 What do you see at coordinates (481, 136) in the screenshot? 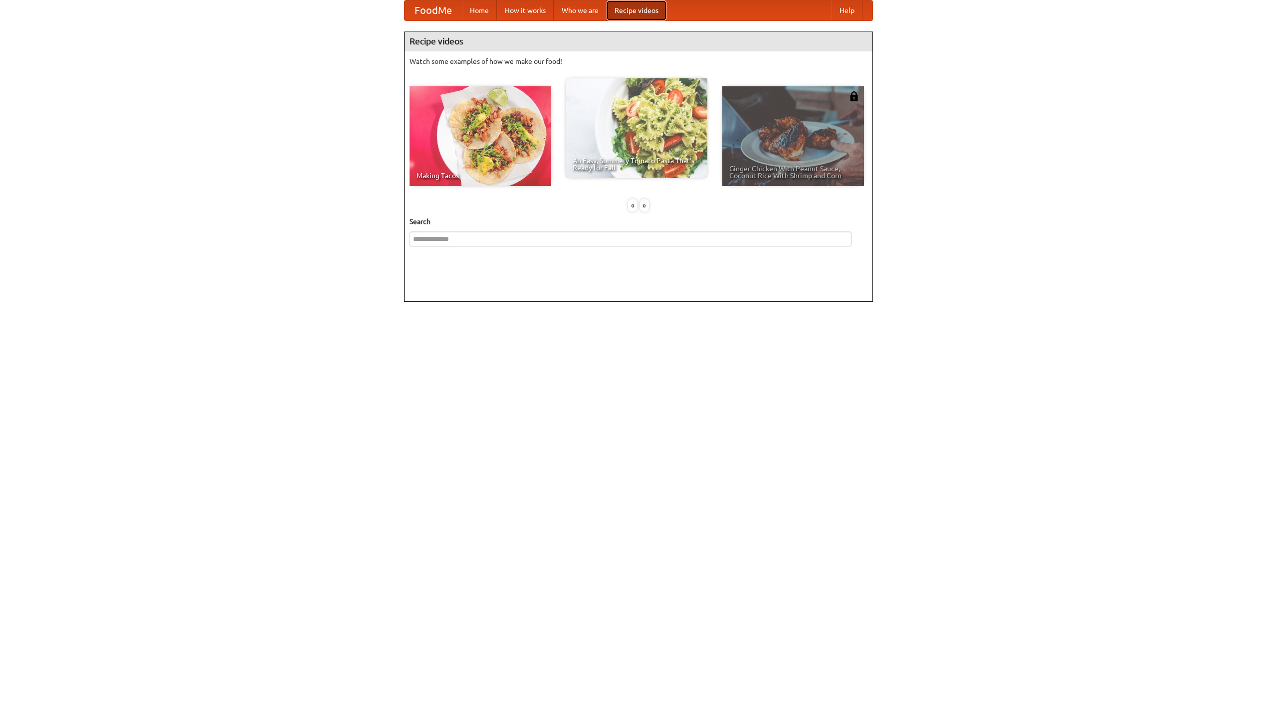
I see `a: Making Tacos` at bounding box center [481, 136].